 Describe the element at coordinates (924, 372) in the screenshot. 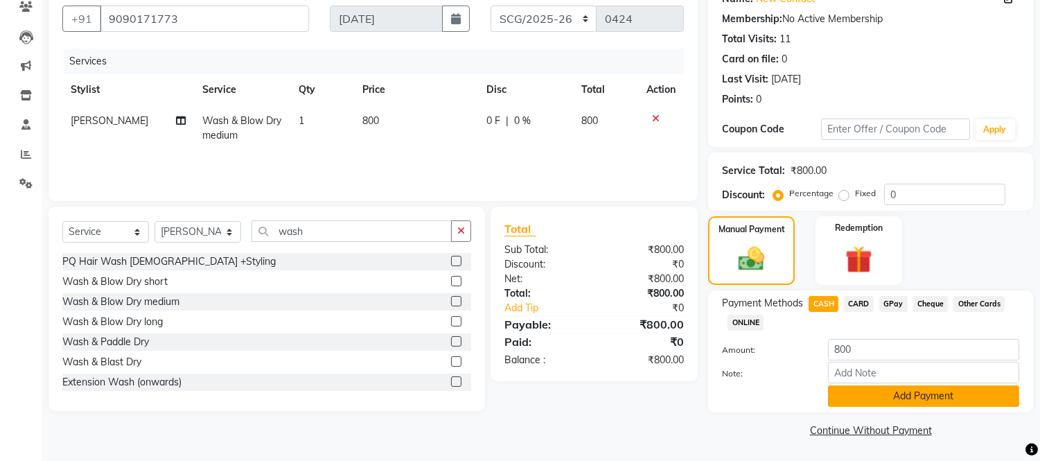

I see `input: Add Note` at that location.